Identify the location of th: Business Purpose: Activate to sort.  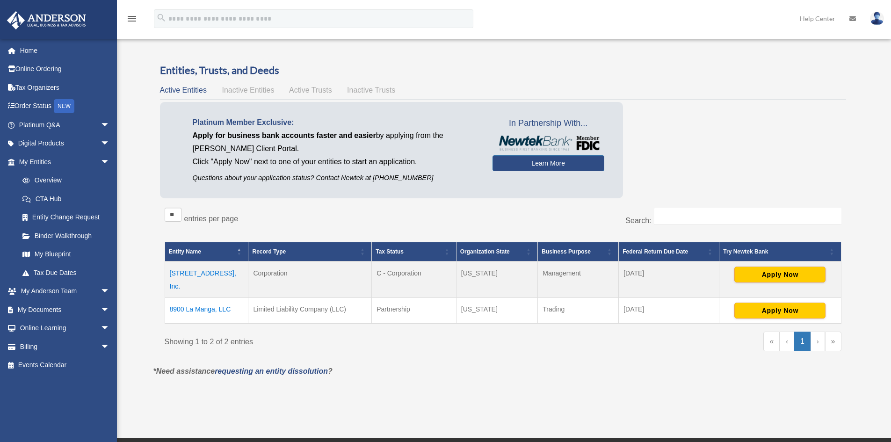
(578, 252).